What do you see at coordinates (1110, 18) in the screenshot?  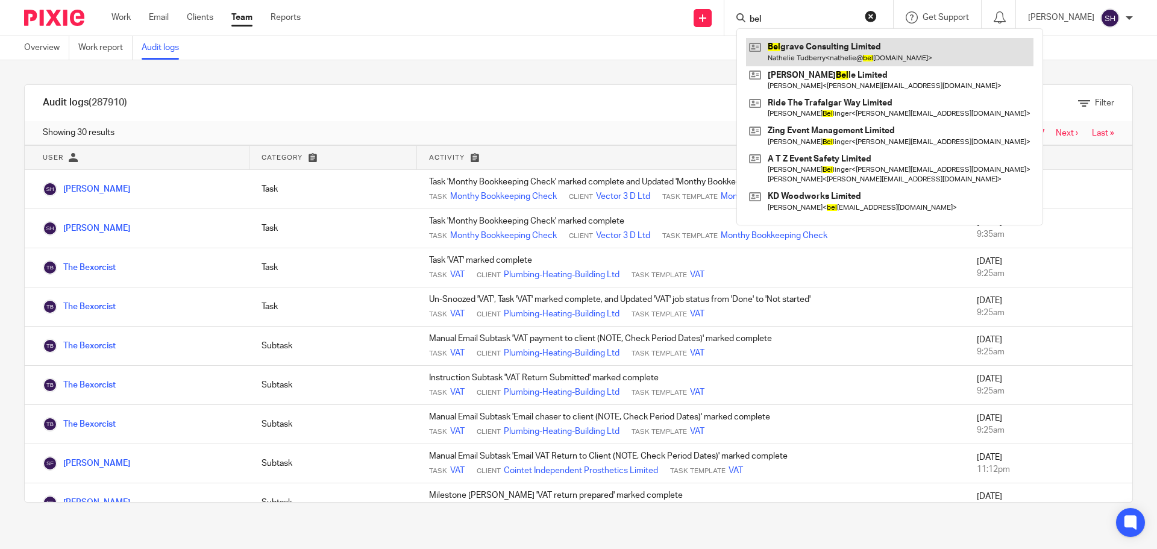 I see `img: svg%3E` at bounding box center [1110, 18].